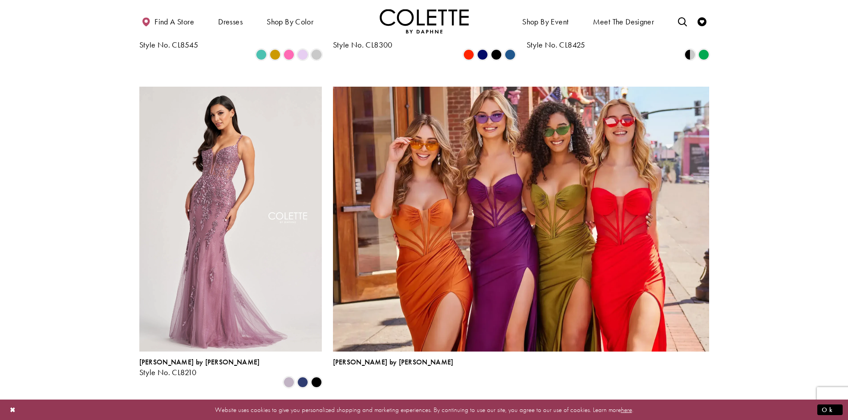 The image size is (848, 420). Describe the element at coordinates (316, 55) in the screenshot. I see `i: Silver` at that location.